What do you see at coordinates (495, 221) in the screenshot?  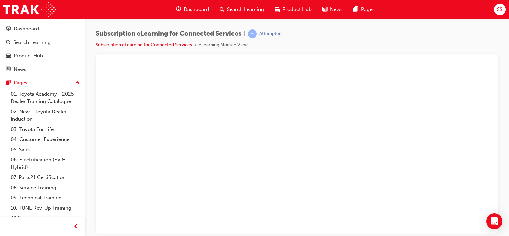 I see `div: Open Intercom Messenger` at bounding box center [495, 221].